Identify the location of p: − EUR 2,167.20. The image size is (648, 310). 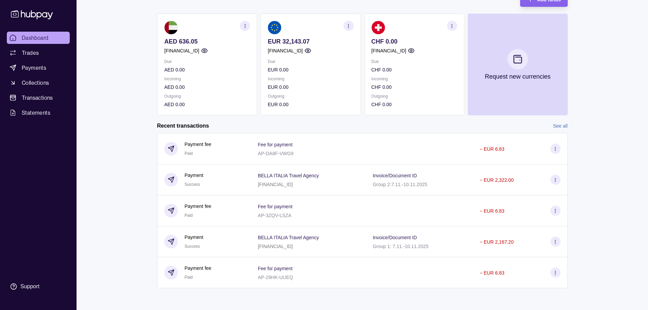
(496, 242).